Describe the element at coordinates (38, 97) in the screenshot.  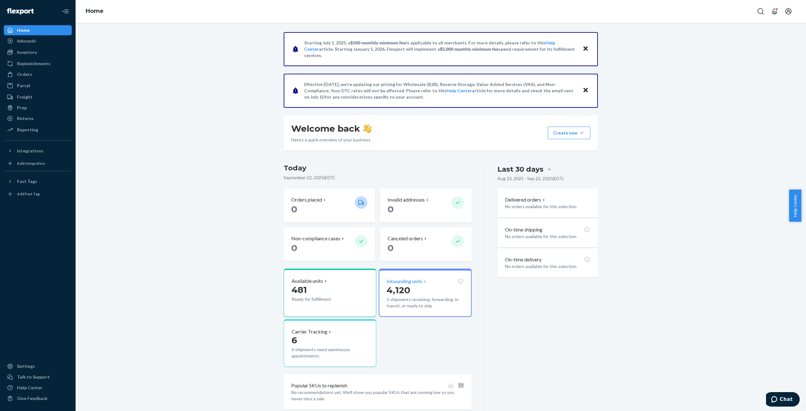
I see `a: Freight` at that location.